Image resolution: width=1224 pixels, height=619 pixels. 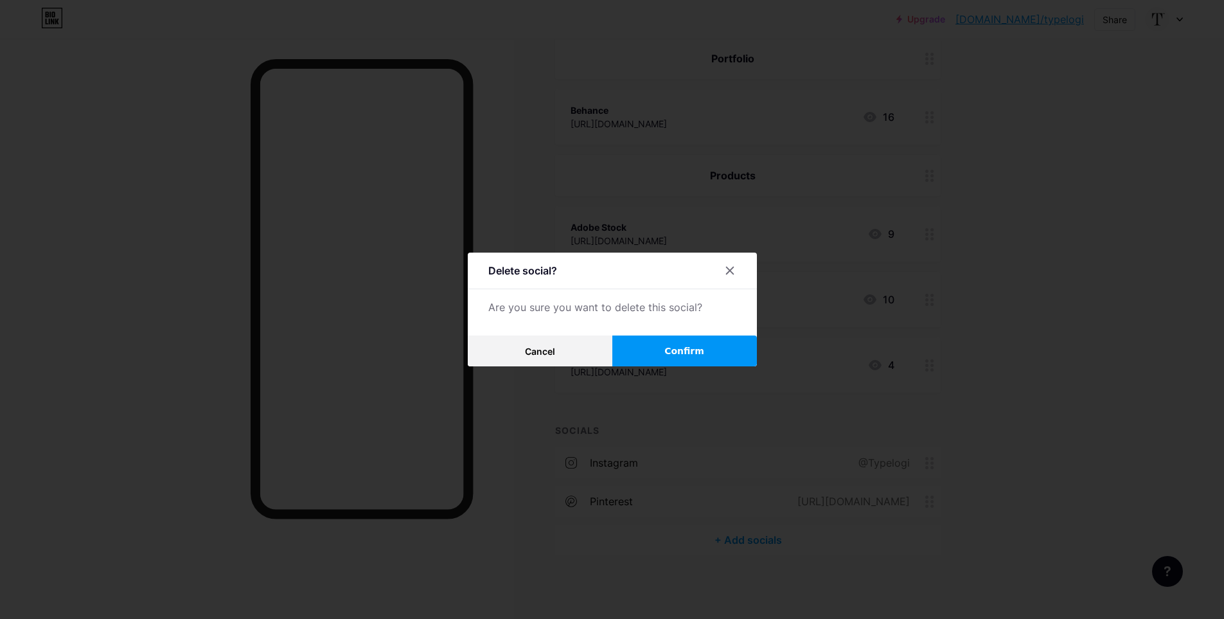 I want to click on button: Confirm, so click(x=684, y=351).